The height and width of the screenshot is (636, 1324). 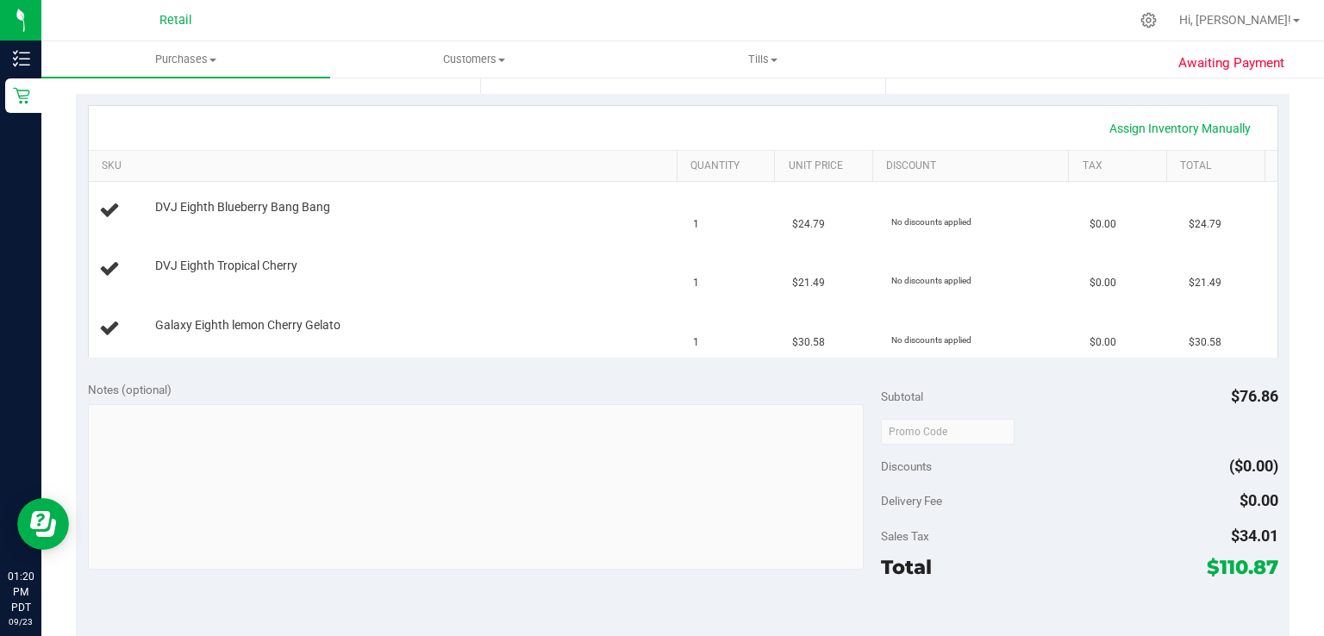 I want to click on span: $110.87, so click(x=1242, y=567).